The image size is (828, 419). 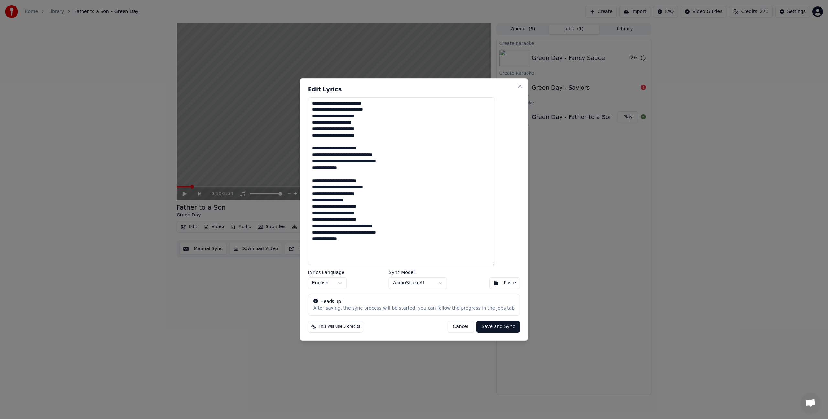 I want to click on span: This will use 3 credits, so click(x=339, y=327).